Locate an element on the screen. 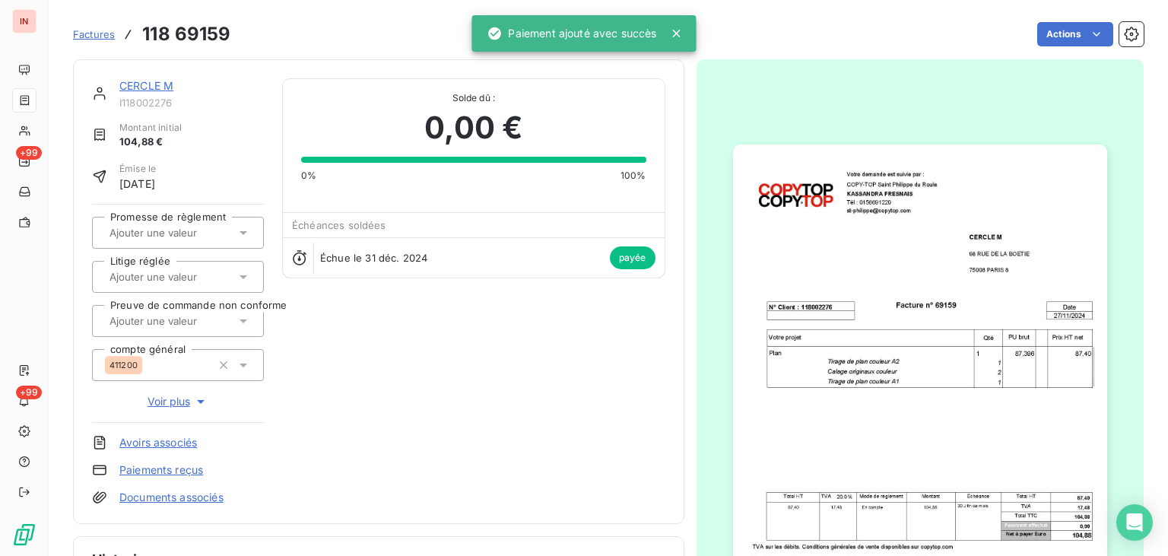 This screenshot has width=1168, height=556. span: 0,00 € is located at coordinates (473, 128).